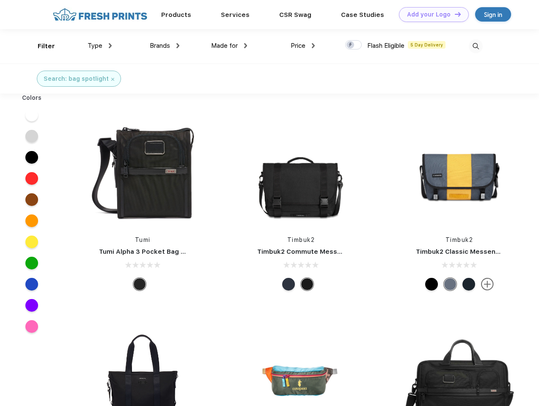 The height and width of the screenshot is (406, 539). I want to click on div: Eco Lightbeam, so click(450, 284).